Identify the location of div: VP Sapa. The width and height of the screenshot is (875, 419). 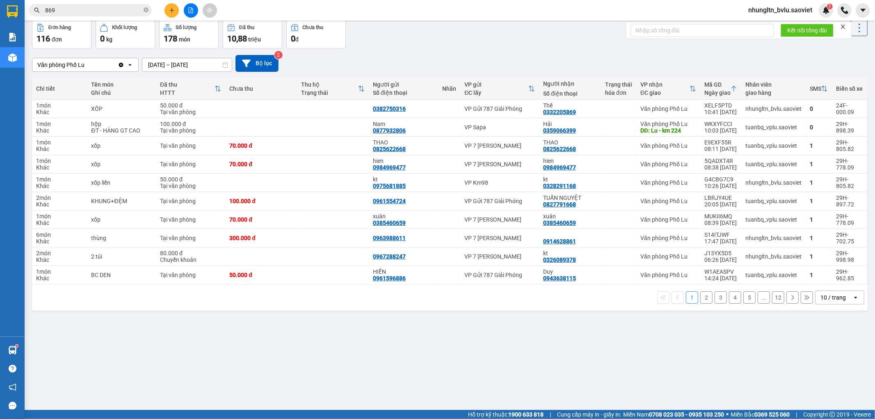
(500, 127).